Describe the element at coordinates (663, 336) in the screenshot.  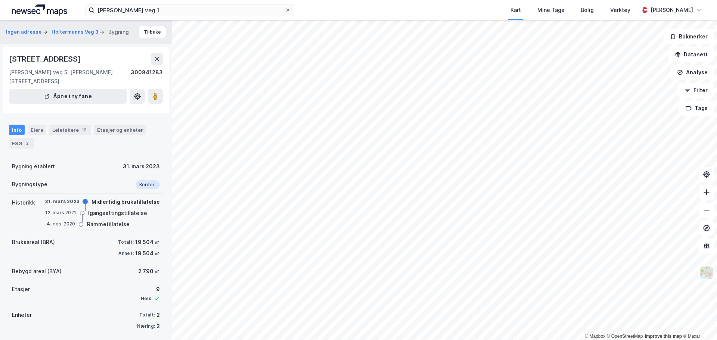
I see `a: Improve this map` at that location.